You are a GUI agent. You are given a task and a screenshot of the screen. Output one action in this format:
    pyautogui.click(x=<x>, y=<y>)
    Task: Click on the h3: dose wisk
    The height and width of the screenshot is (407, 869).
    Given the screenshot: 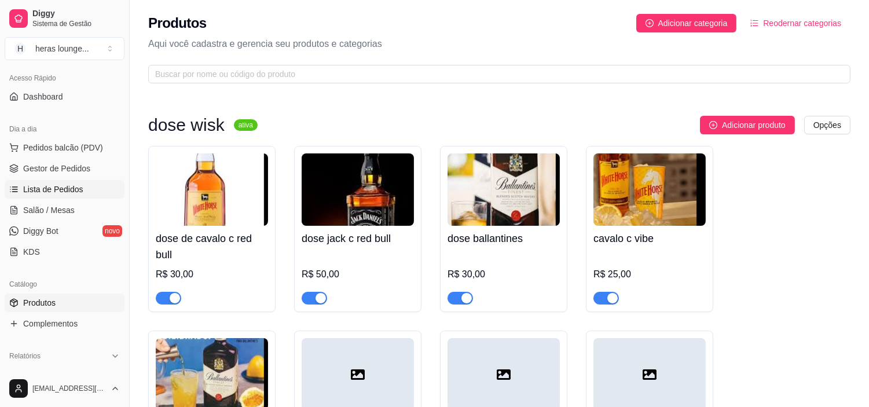 What is the action you would take?
    pyautogui.click(x=186, y=125)
    